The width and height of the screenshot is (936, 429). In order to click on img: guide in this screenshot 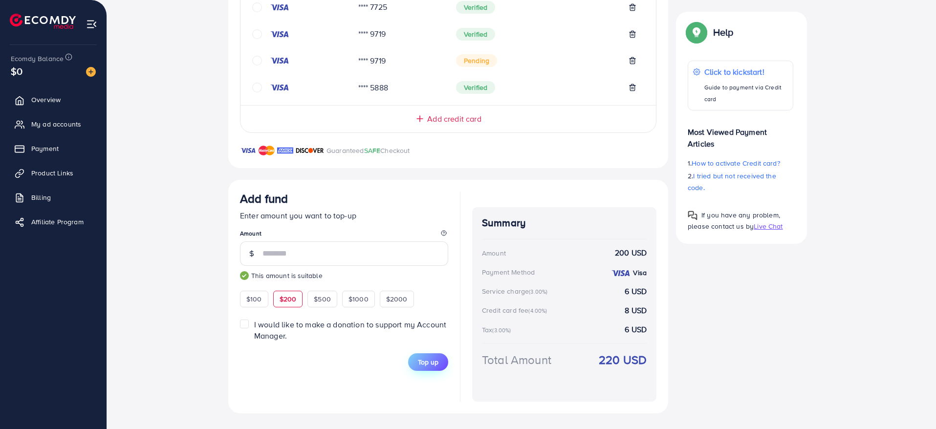, I will do `click(244, 276)`.